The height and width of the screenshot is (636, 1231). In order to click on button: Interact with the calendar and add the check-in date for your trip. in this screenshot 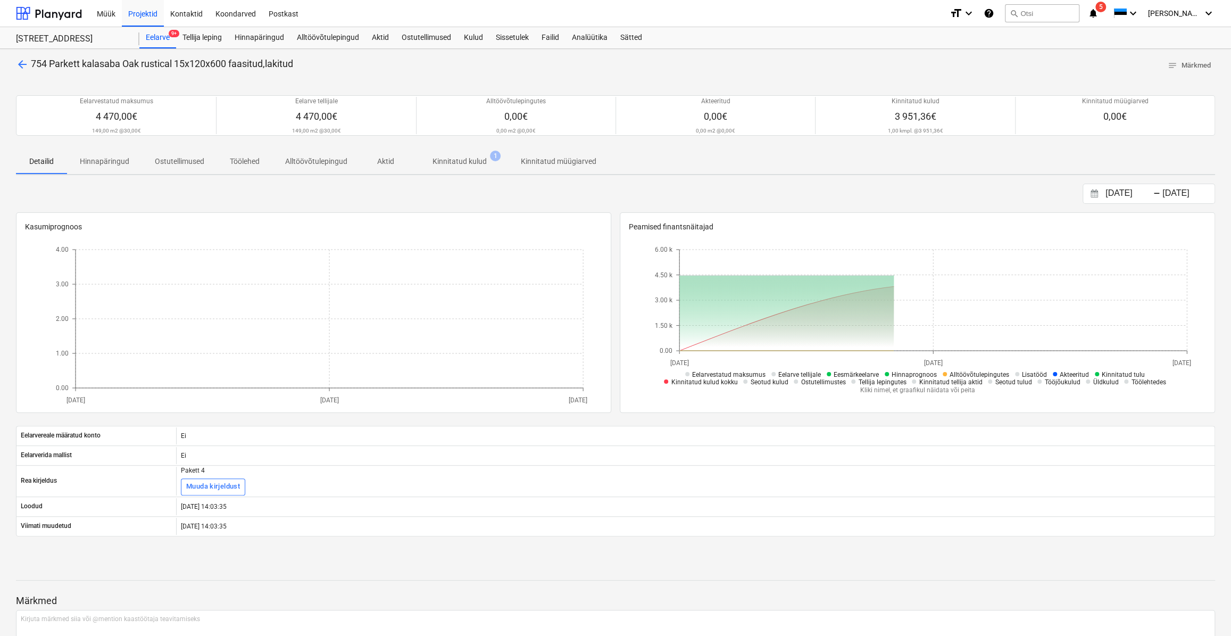, I will do `click(1094, 194)`.